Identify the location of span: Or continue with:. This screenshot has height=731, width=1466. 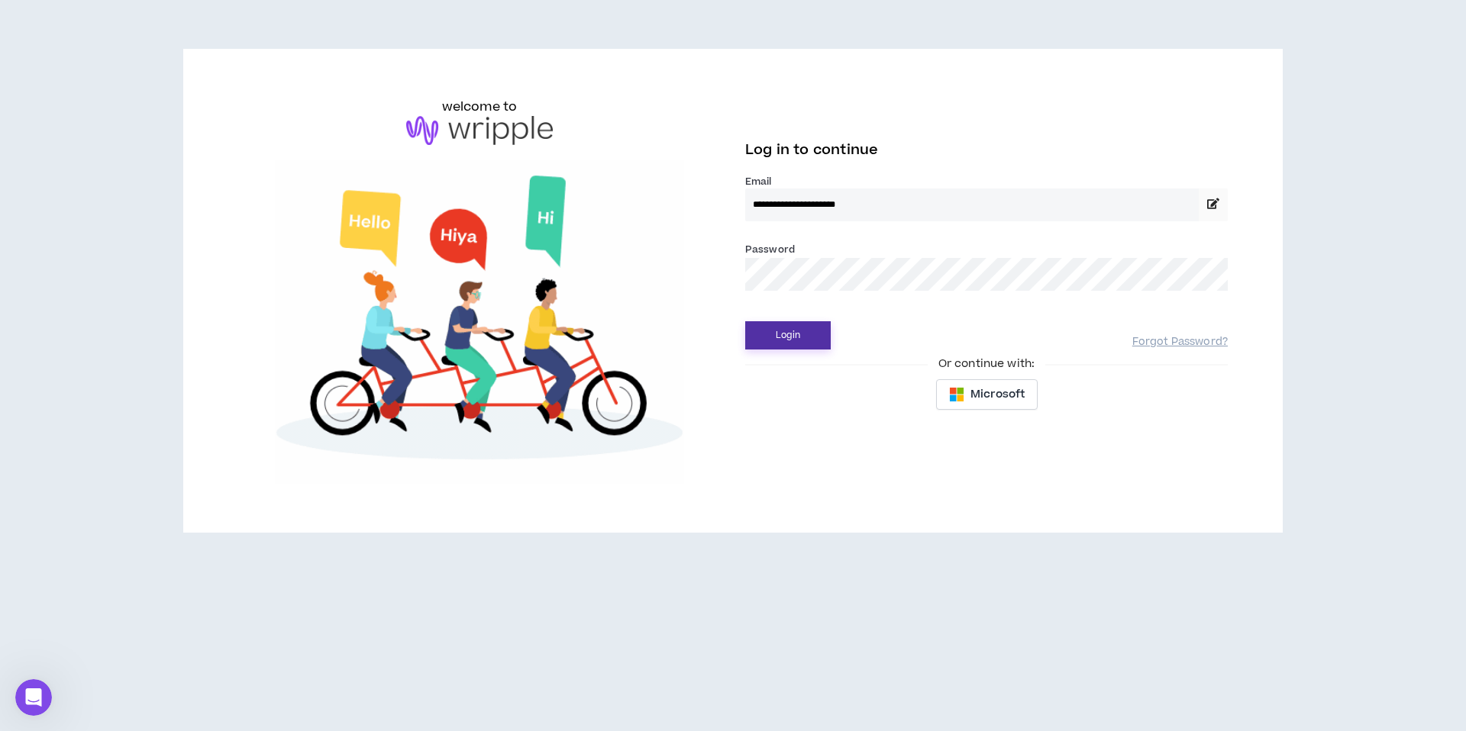
(986, 364).